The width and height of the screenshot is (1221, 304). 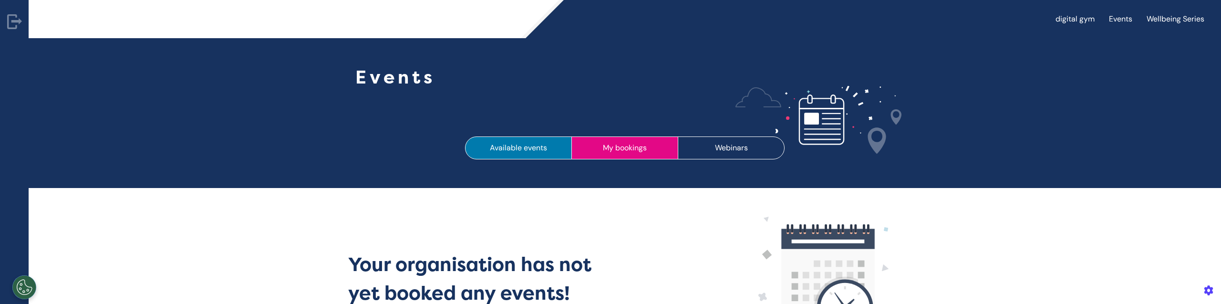 I want to click on a: digital gym, so click(x=1080, y=19).